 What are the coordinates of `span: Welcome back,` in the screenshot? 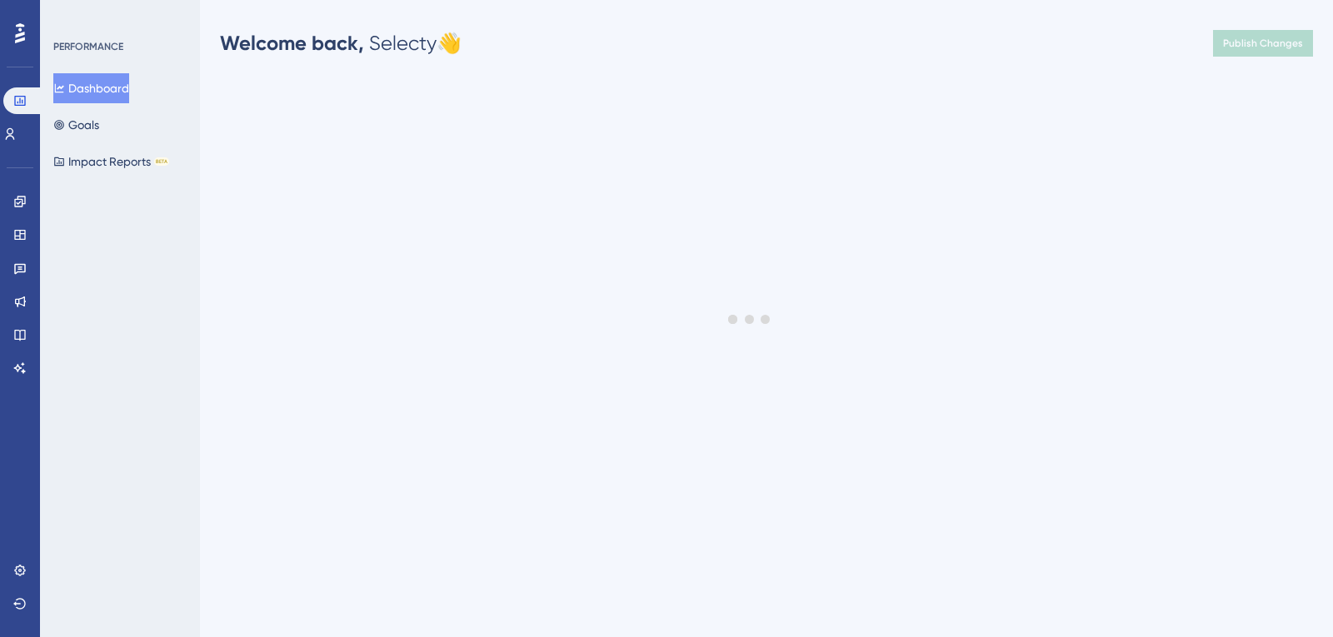 It's located at (292, 42).